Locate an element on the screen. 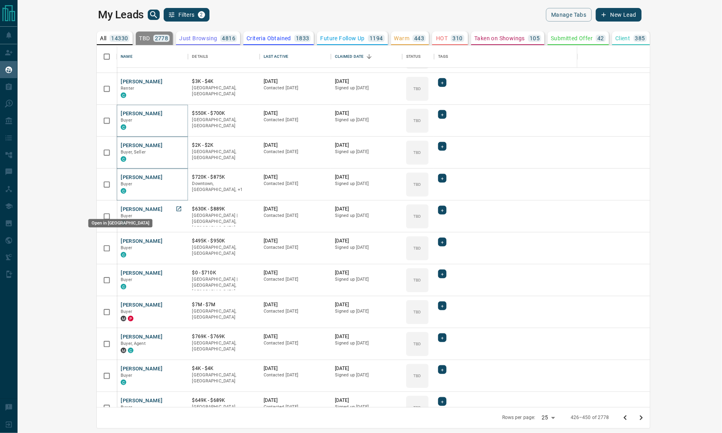  h1: My Leads is located at coordinates (121, 15).